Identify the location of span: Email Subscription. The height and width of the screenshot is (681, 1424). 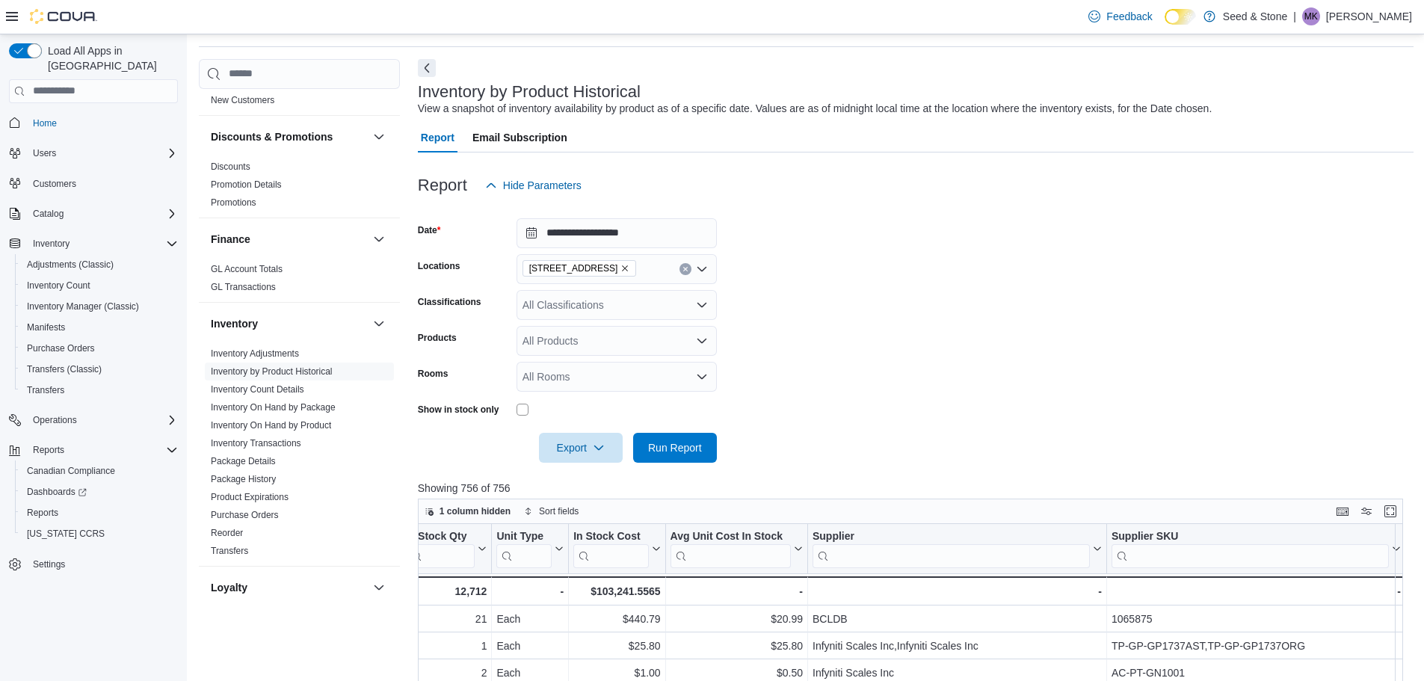
(520, 138).